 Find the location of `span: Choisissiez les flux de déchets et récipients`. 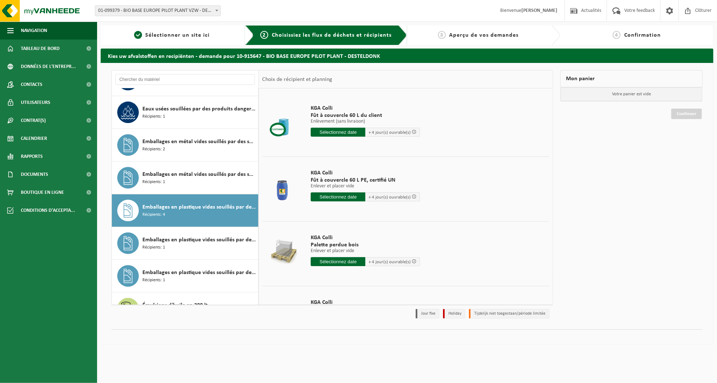

span: Choisissiez les flux de déchets et récipients is located at coordinates (332, 35).